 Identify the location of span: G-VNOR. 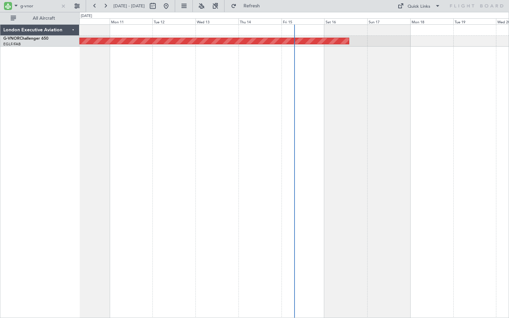
(11, 39).